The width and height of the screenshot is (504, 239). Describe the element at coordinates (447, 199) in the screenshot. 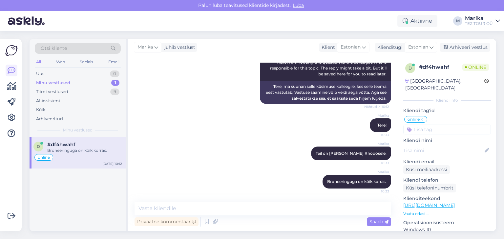

I see `p: Klienditeekond` at that location.